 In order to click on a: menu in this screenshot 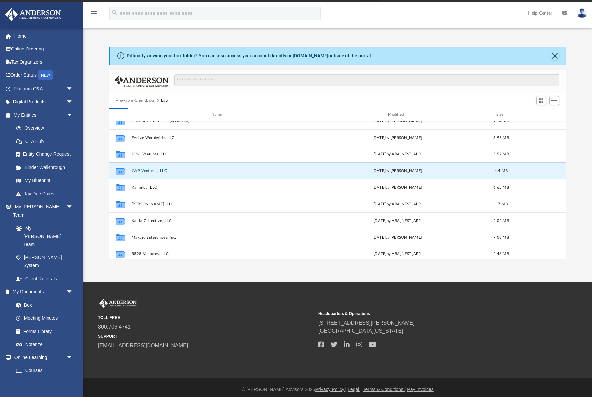, I will do `click(94, 15)`.